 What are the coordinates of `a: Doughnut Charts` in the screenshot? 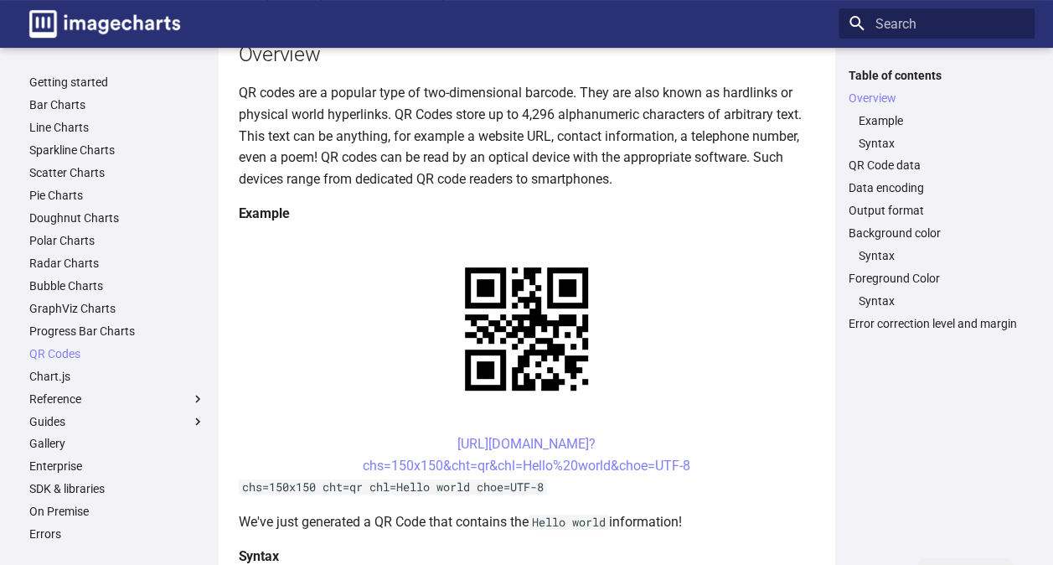 It's located at (117, 218).